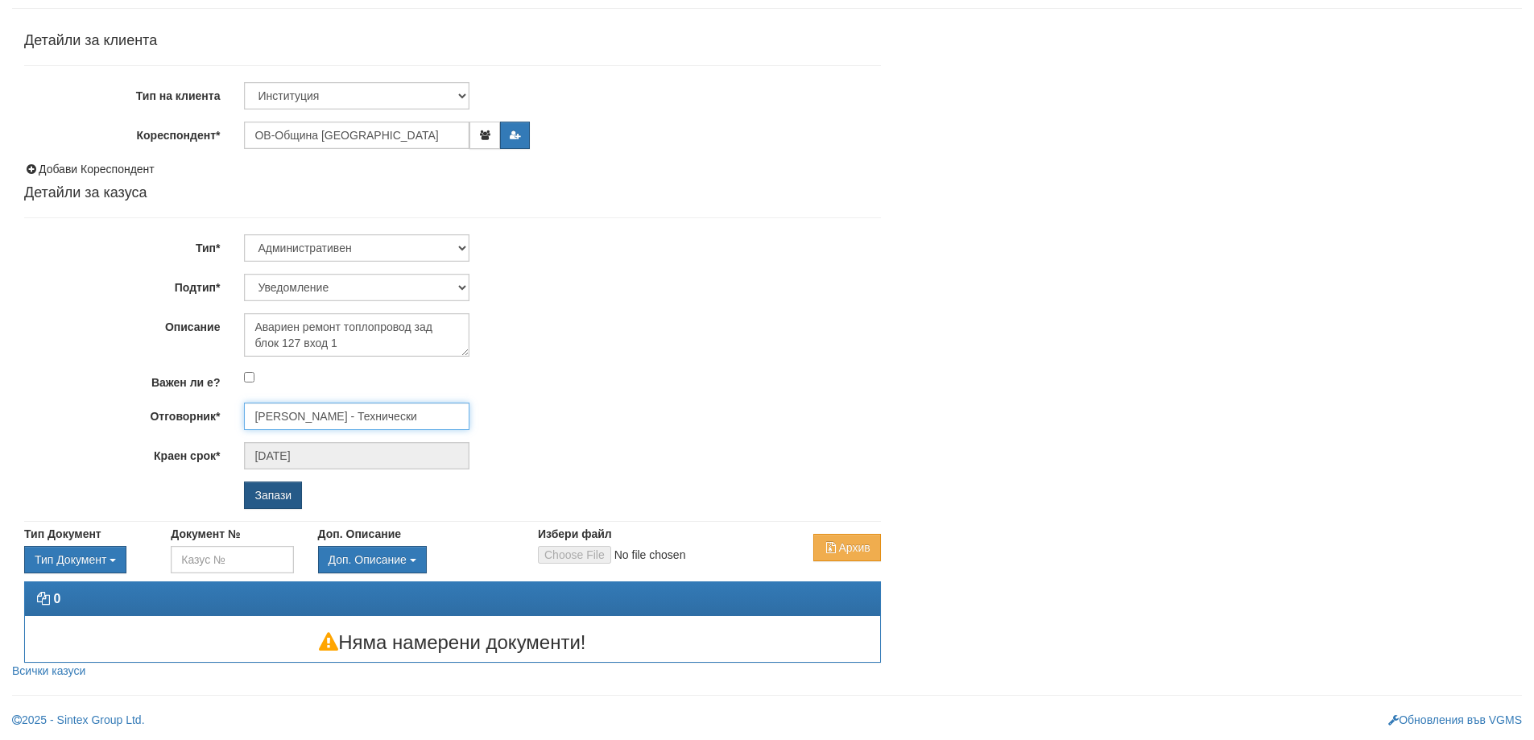 The image size is (1534, 740). I want to click on input: Запази, so click(273, 495).